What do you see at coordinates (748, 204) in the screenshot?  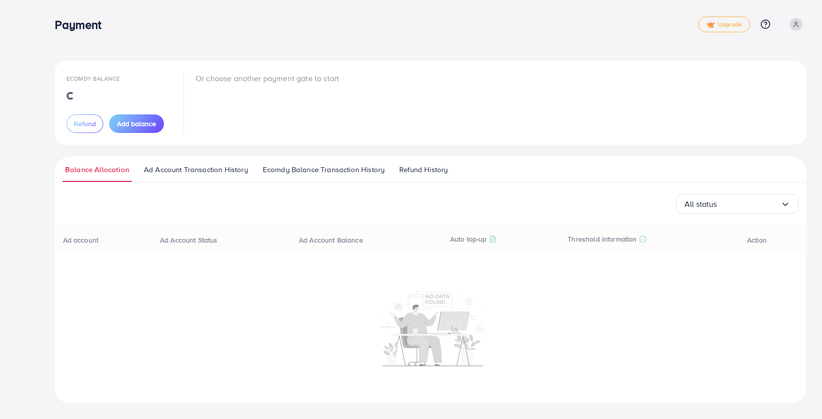 I see `input: Search for option` at bounding box center [748, 204].